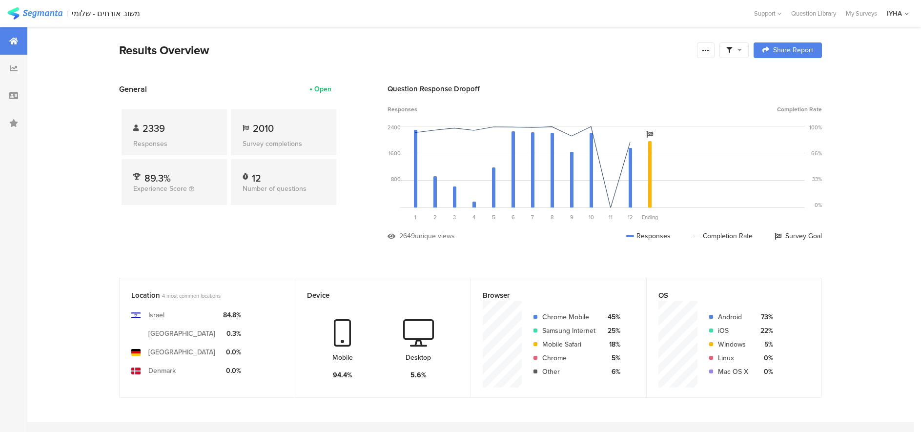 Image resolution: width=921 pixels, height=432 pixels. I want to click on div: Question Library, so click(814, 13).